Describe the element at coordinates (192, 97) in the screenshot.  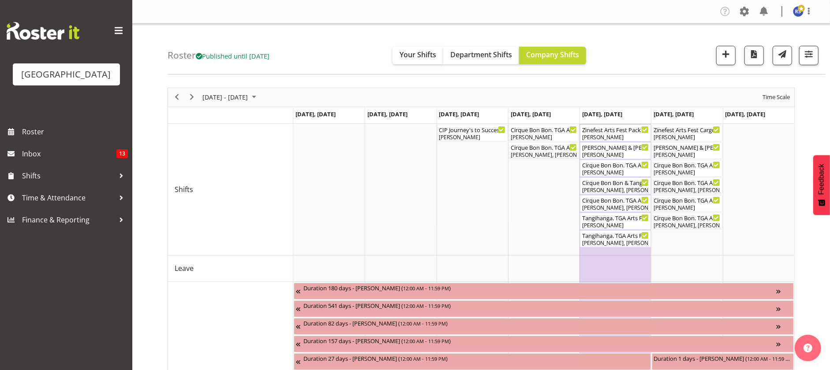
I see `div: next period` at that location.